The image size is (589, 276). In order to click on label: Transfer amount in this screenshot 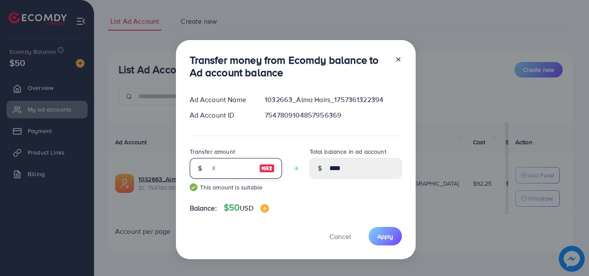, I will do `click(212, 152)`.